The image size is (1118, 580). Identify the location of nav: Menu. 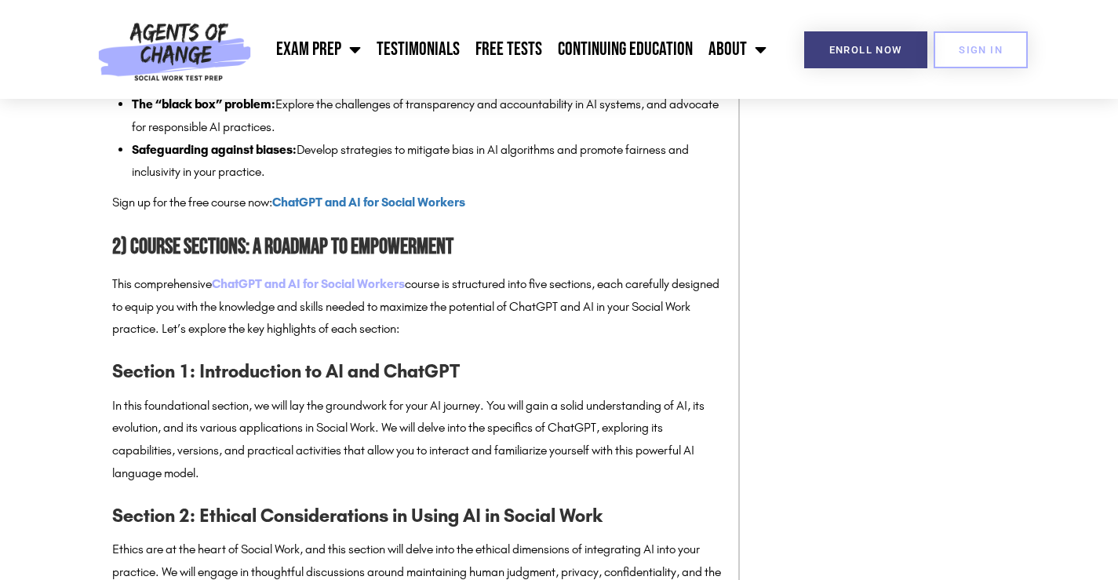
(516, 49).